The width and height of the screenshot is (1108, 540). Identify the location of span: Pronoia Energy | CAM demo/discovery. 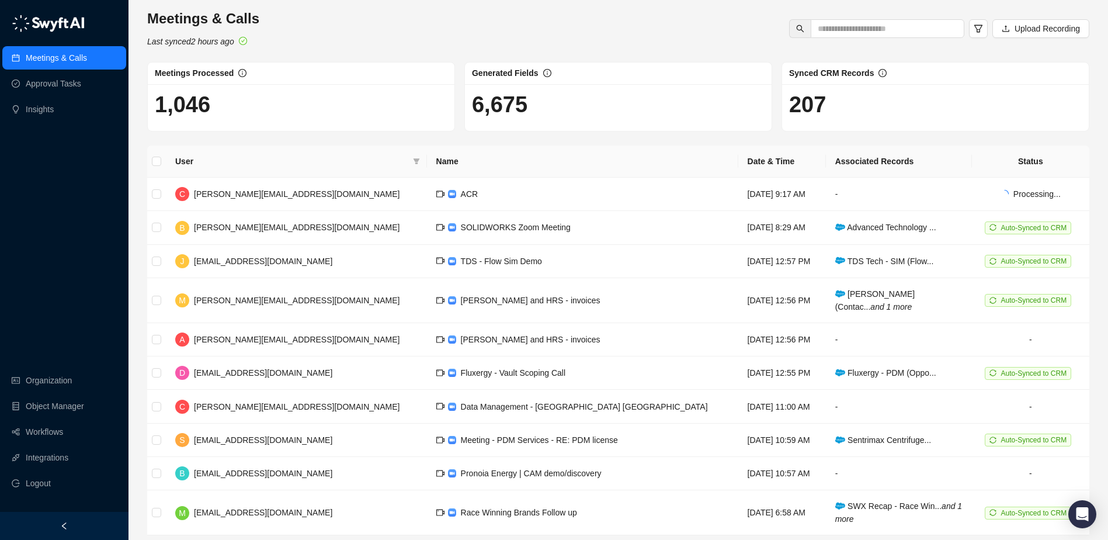
(531, 473).